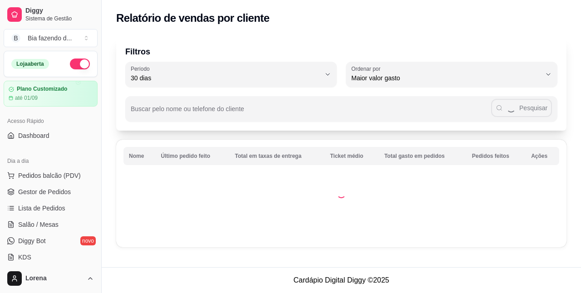 This screenshot has width=581, height=293. I want to click on a: Diggy Botnovo, so click(50, 241).